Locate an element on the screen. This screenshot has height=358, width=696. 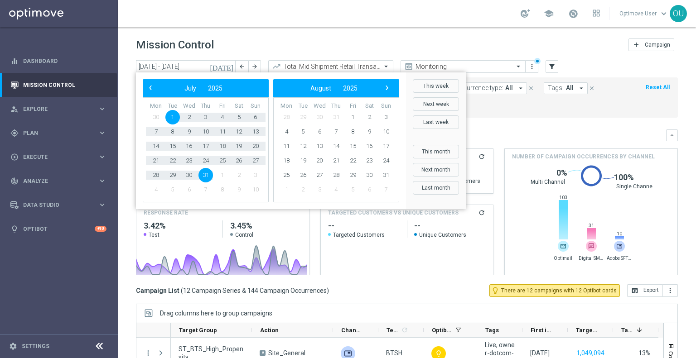
div: Row Groups is located at coordinates (216, 314).